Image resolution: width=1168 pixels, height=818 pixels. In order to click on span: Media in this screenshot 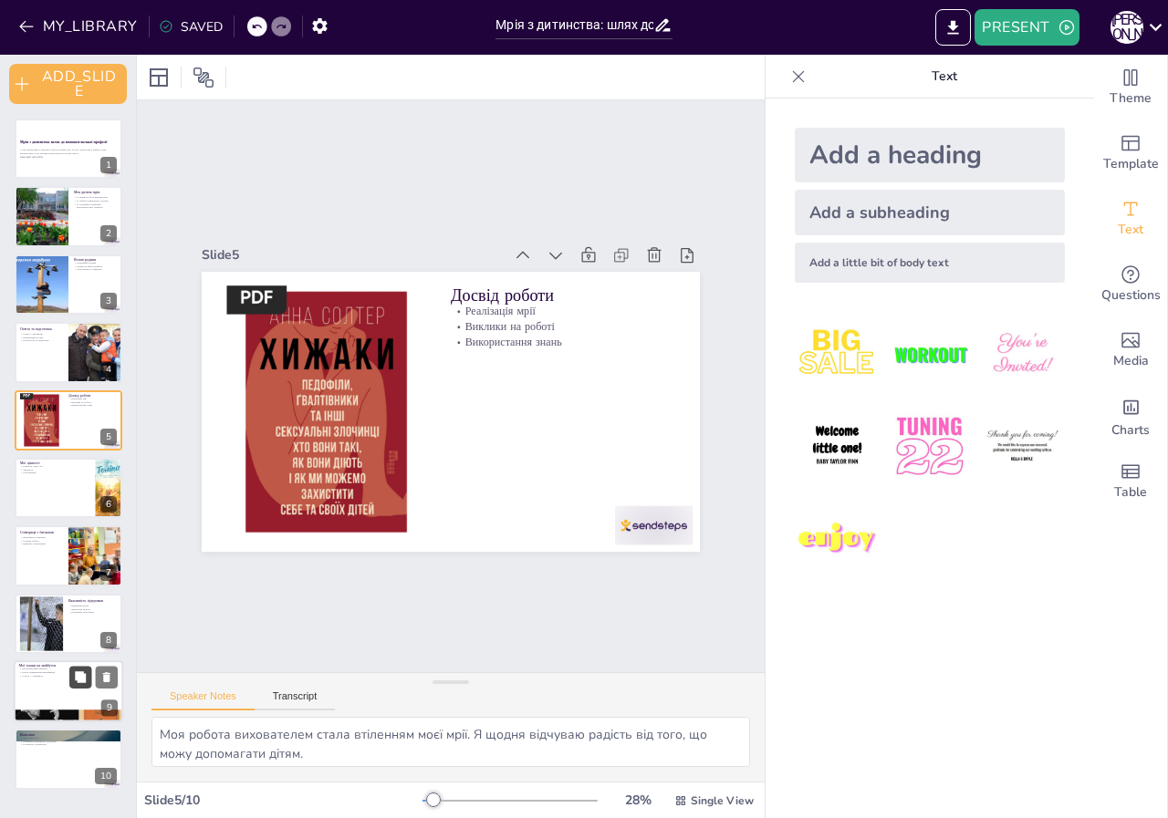, I will do `click(1130, 361)`.